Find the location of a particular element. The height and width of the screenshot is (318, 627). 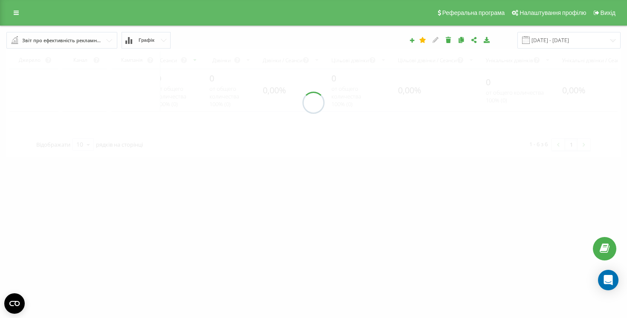

i: Поділитися налаштуваннями звіту is located at coordinates (474, 40).